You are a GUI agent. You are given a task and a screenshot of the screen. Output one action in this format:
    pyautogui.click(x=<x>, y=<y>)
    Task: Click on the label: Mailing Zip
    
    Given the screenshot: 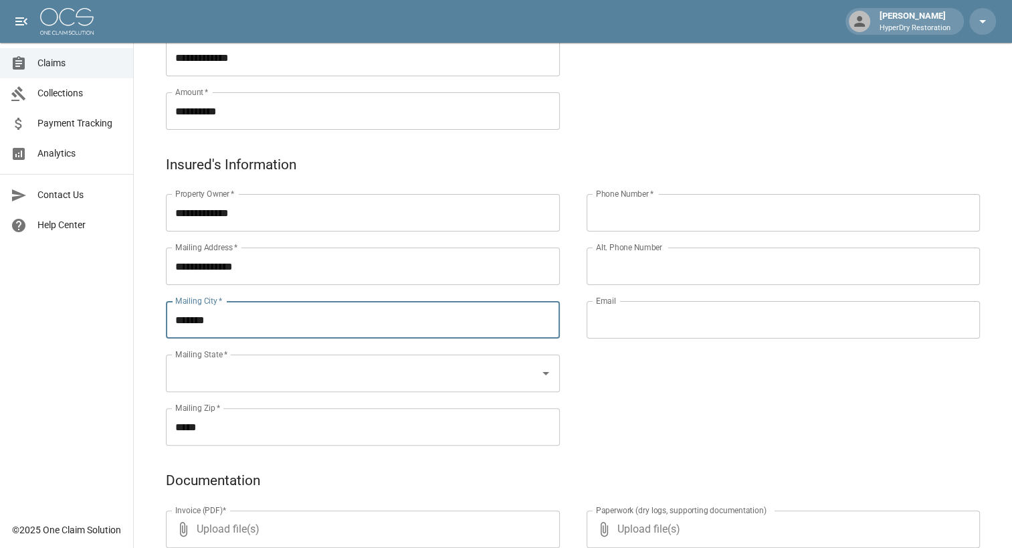 What is the action you would take?
    pyautogui.click(x=198, y=408)
    